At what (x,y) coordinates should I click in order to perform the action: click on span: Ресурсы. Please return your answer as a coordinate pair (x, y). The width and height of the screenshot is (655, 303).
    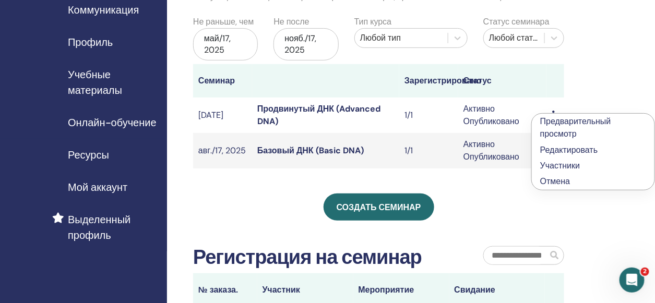
    Looking at the image, I should click on (88, 155).